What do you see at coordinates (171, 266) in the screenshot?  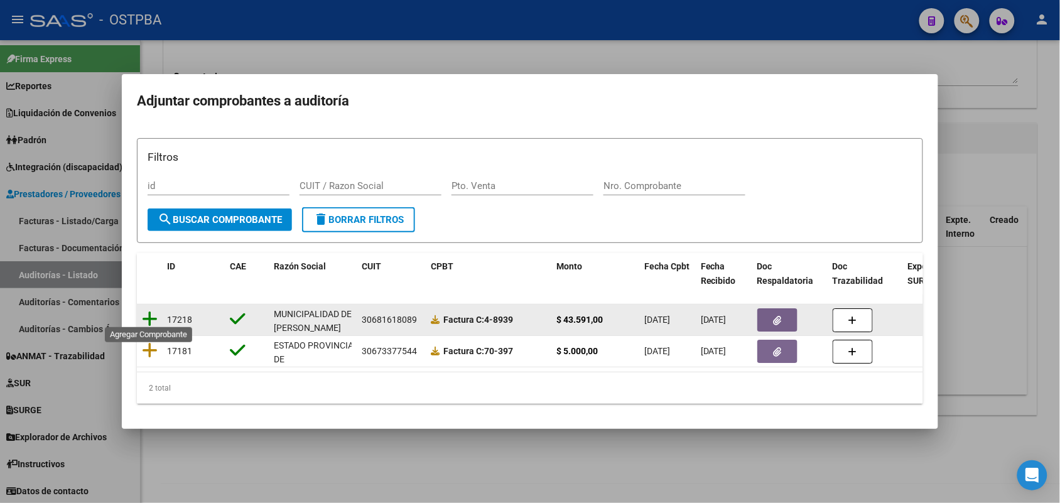 I see `span: ID` at bounding box center [171, 266].